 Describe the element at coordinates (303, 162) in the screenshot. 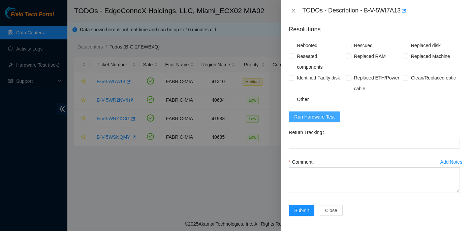

I see `label: Comment` at that location.